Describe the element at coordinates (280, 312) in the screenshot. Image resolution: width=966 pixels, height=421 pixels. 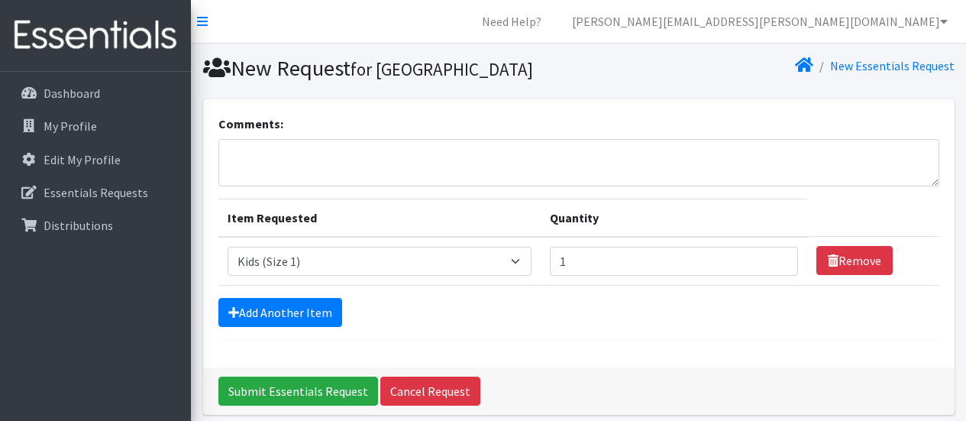
I see `a: Add Another Item` at that location.